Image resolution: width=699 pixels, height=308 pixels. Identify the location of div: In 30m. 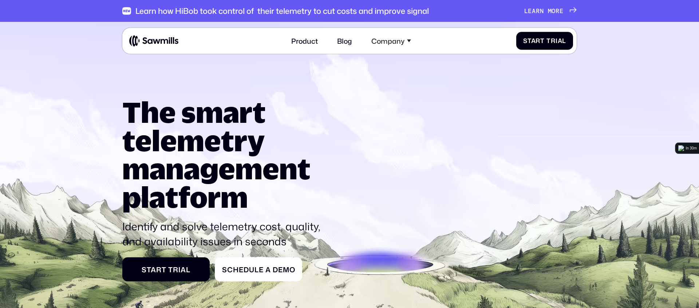
(691, 148).